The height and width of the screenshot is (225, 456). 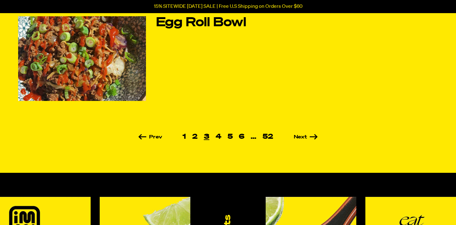 What do you see at coordinates (230, 137) in the screenshot?
I see `a: 5` at bounding box center [230, 137].